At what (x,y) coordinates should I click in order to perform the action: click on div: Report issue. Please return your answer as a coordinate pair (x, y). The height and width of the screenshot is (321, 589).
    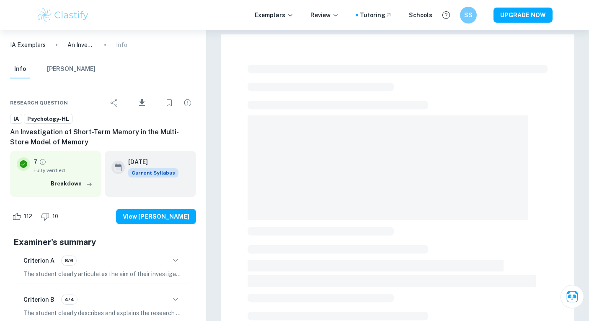
    Looking at the image, I should click on (188, 103).